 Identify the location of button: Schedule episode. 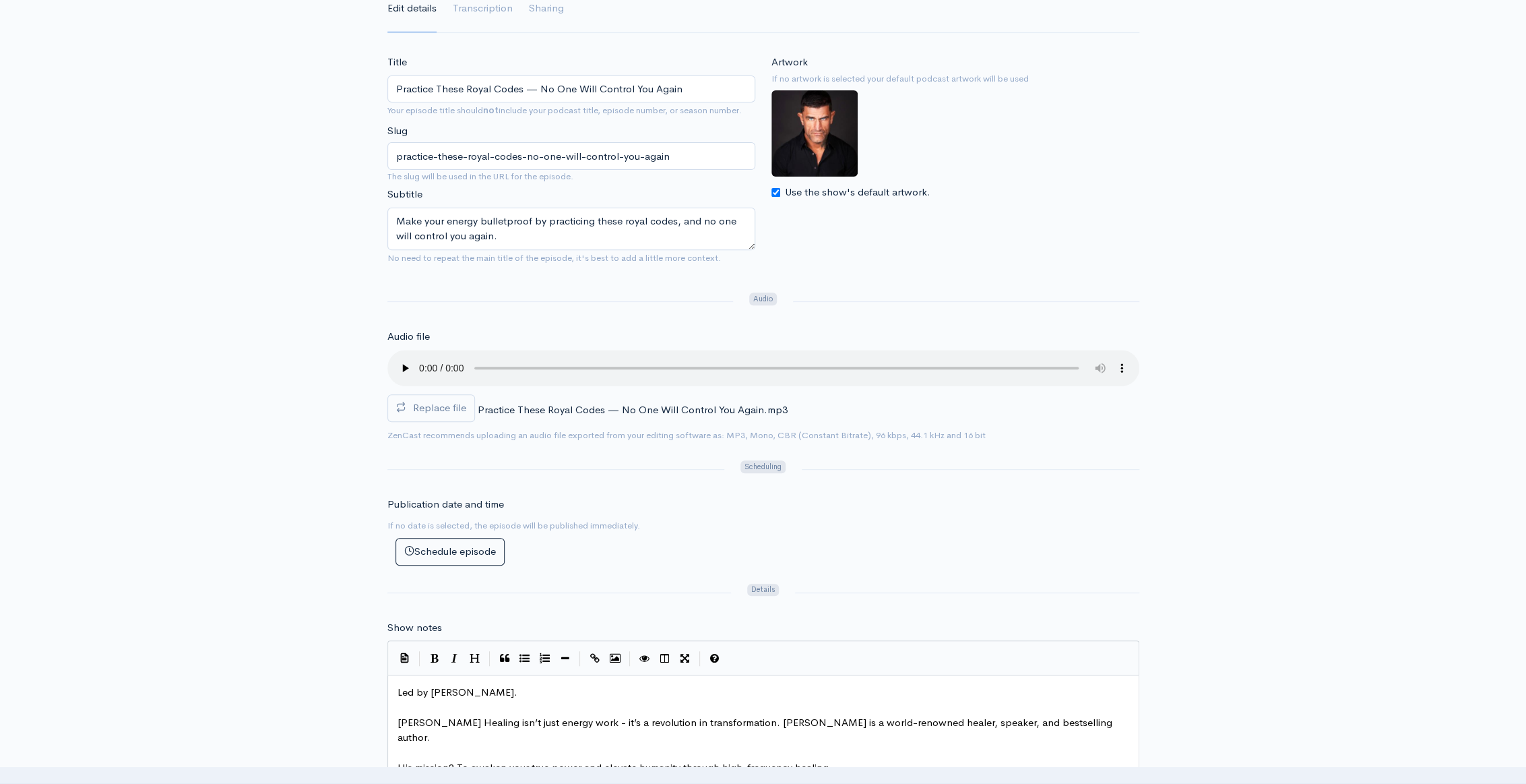
(450, 551).